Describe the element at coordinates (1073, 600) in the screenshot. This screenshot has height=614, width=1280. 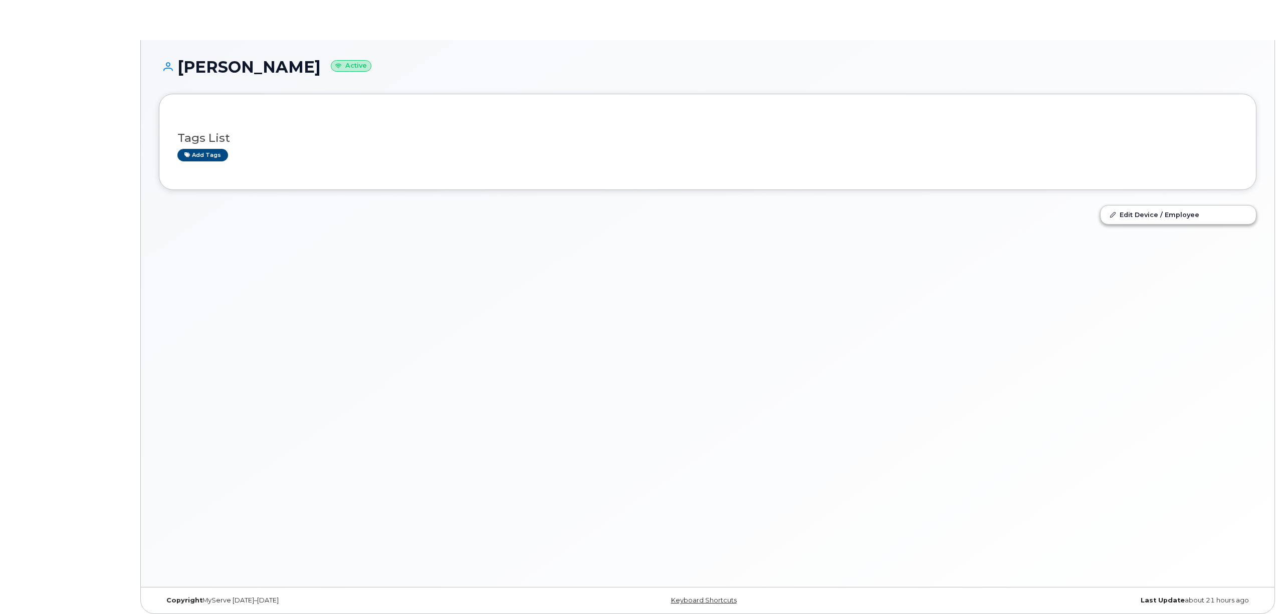
I see `div: about 21 hours ago` at that location.